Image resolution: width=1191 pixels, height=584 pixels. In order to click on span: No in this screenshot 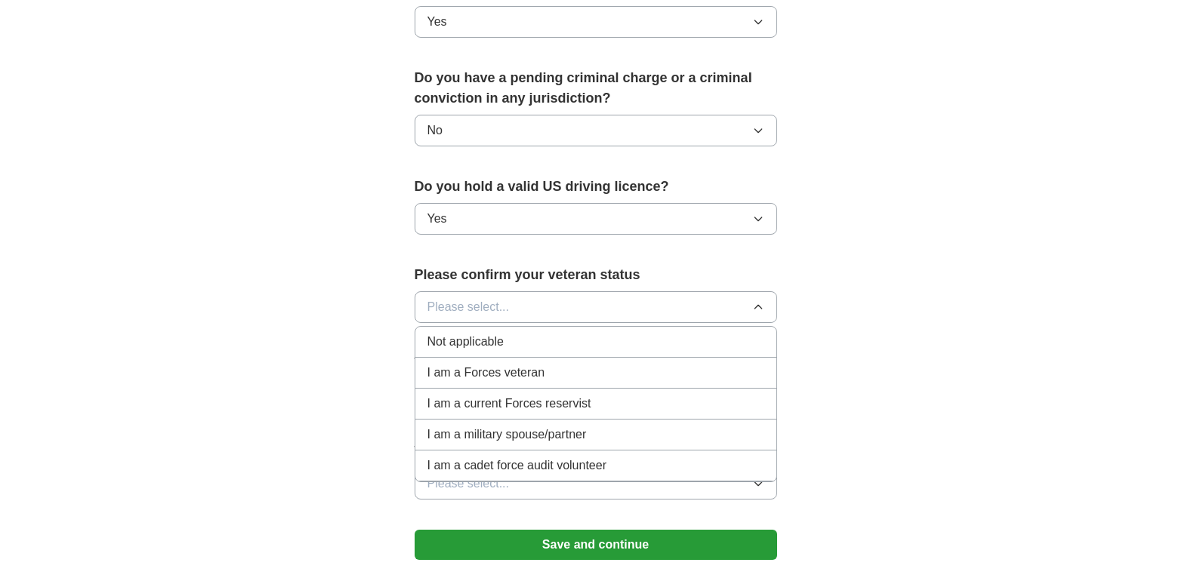, I will do `click(435, 131)`.